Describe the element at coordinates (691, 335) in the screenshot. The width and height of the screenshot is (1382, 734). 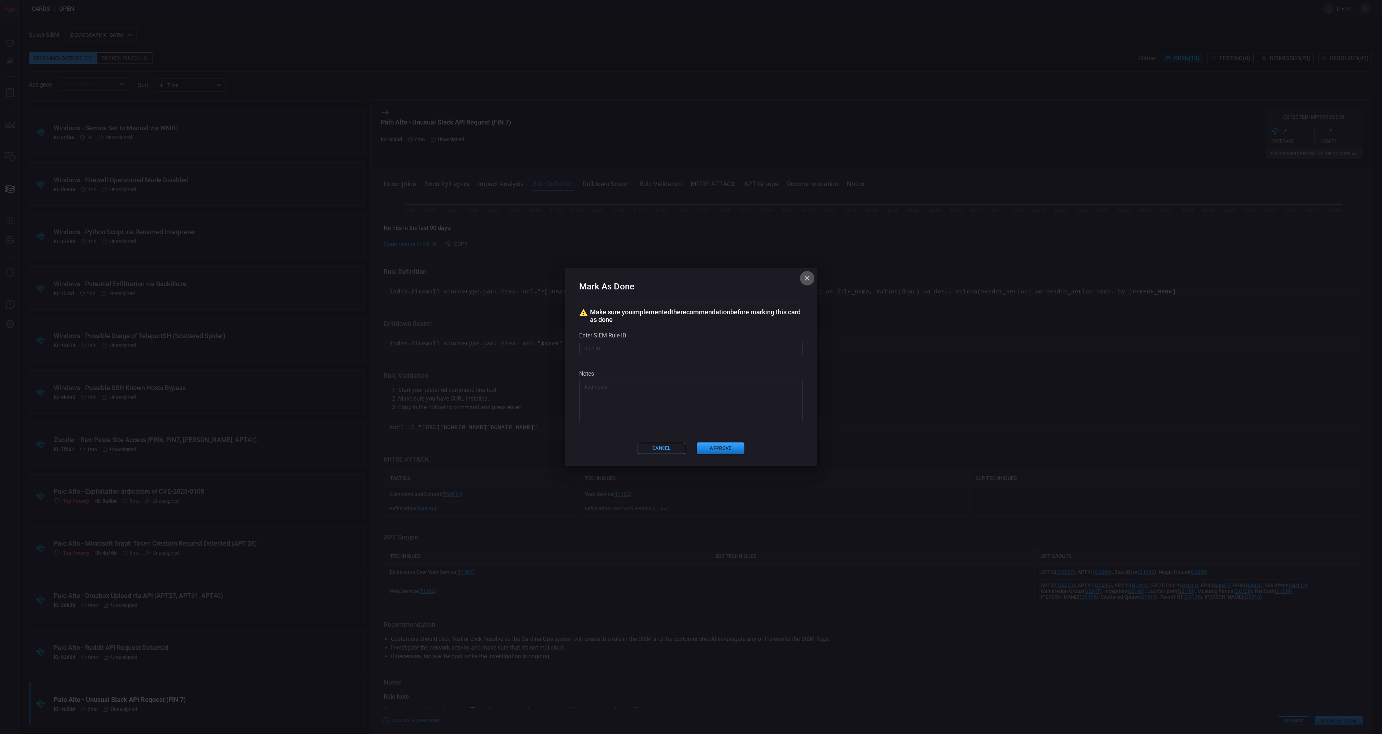
I see `div: Enter SIEM rule ID` at that location.